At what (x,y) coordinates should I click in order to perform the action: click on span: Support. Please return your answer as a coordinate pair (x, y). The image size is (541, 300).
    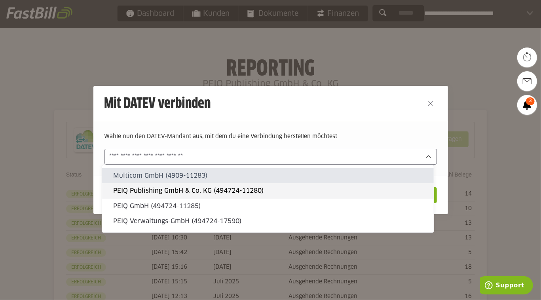
    Looking at the image, I should click on (30, 9).